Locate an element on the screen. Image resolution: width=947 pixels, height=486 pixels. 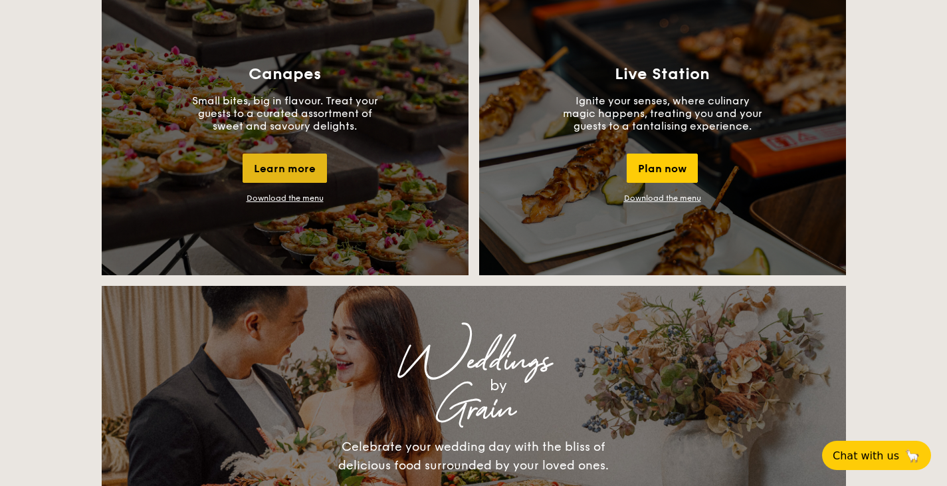
div: Celebrate your wedding day with the bliss of delicious food surrounded by your loved ones. is located at coordinates (474, 456).